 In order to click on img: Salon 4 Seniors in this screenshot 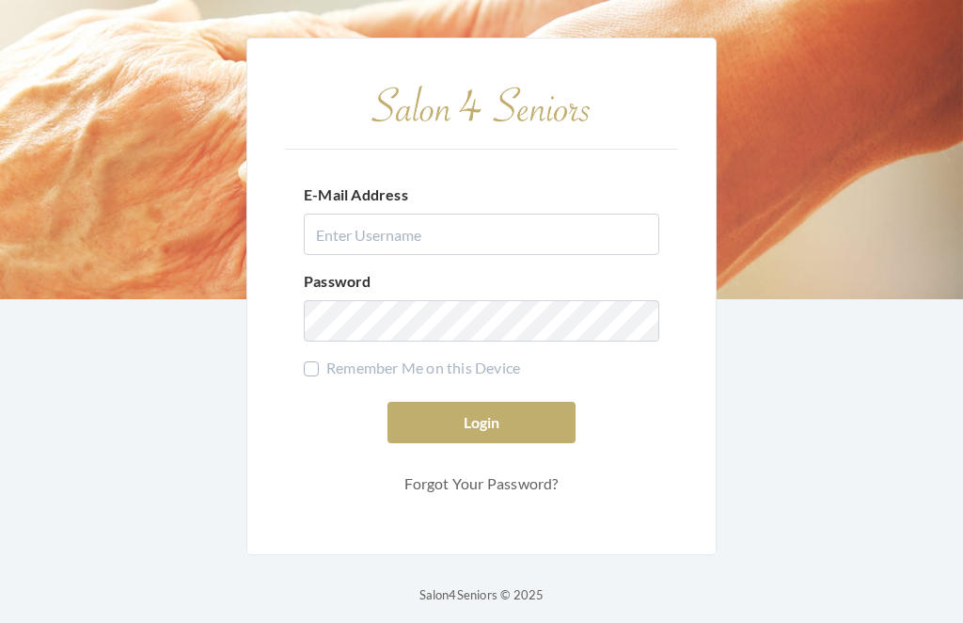, I will do `click(481, 104)`.